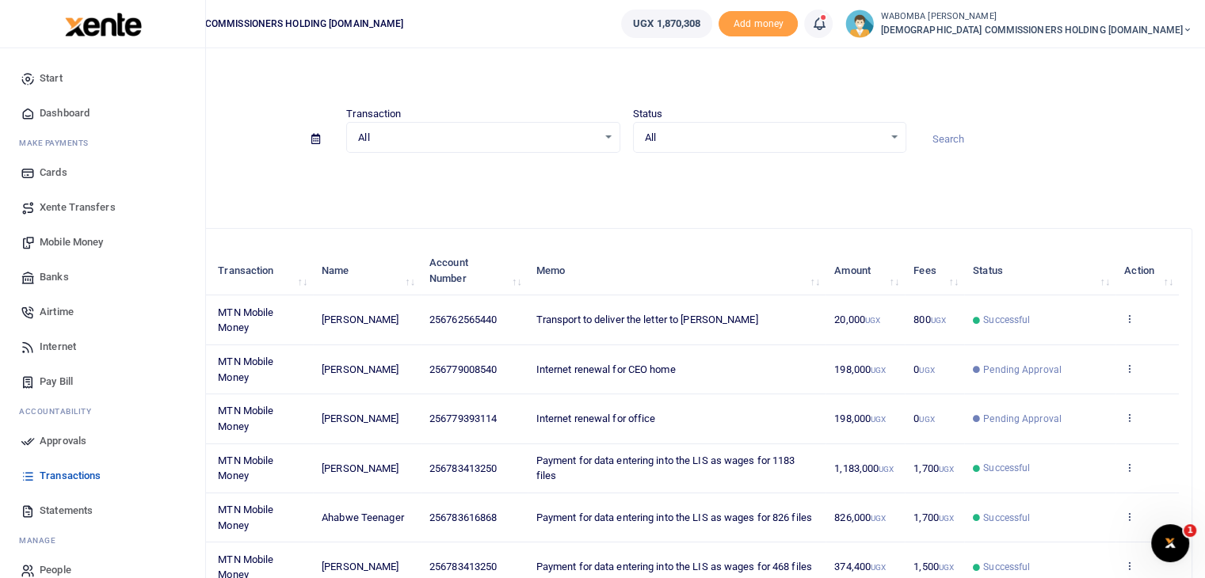 This screenshot has height=578, width=1205. What do you see at coordinates (1040, 271) in the screenshot?
I see `th: Status: activate to sort column ascending` at bounding box center [1040, 271].